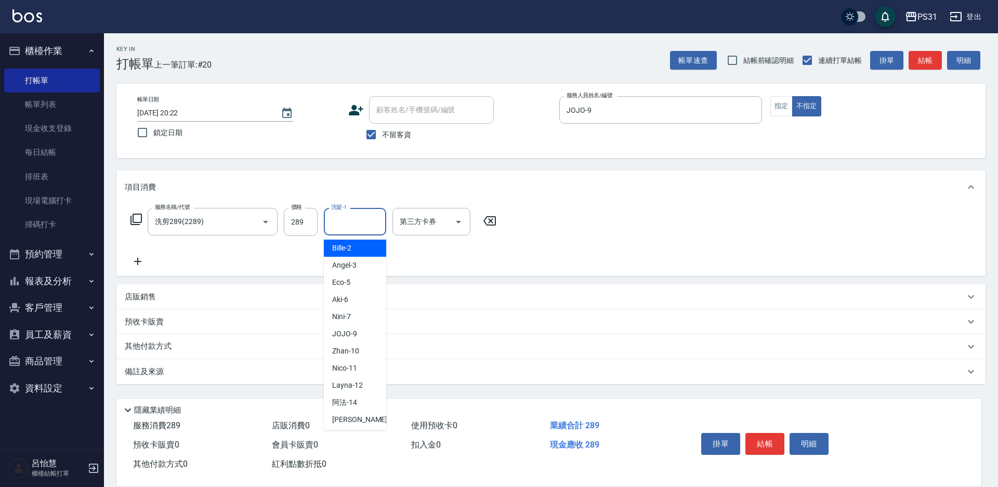 Image resolution: width=998 pixels, height=487 pixels. Describe the element at coordinates (344, 265) in the screenshot. I see `span: Angel -3` at that location.